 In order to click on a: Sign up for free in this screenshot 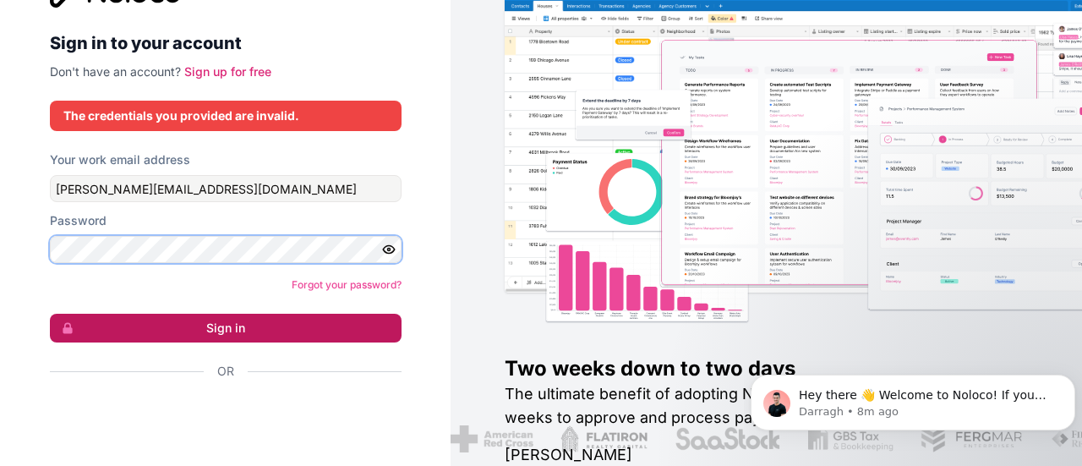, I will do `click(227, 71)`.